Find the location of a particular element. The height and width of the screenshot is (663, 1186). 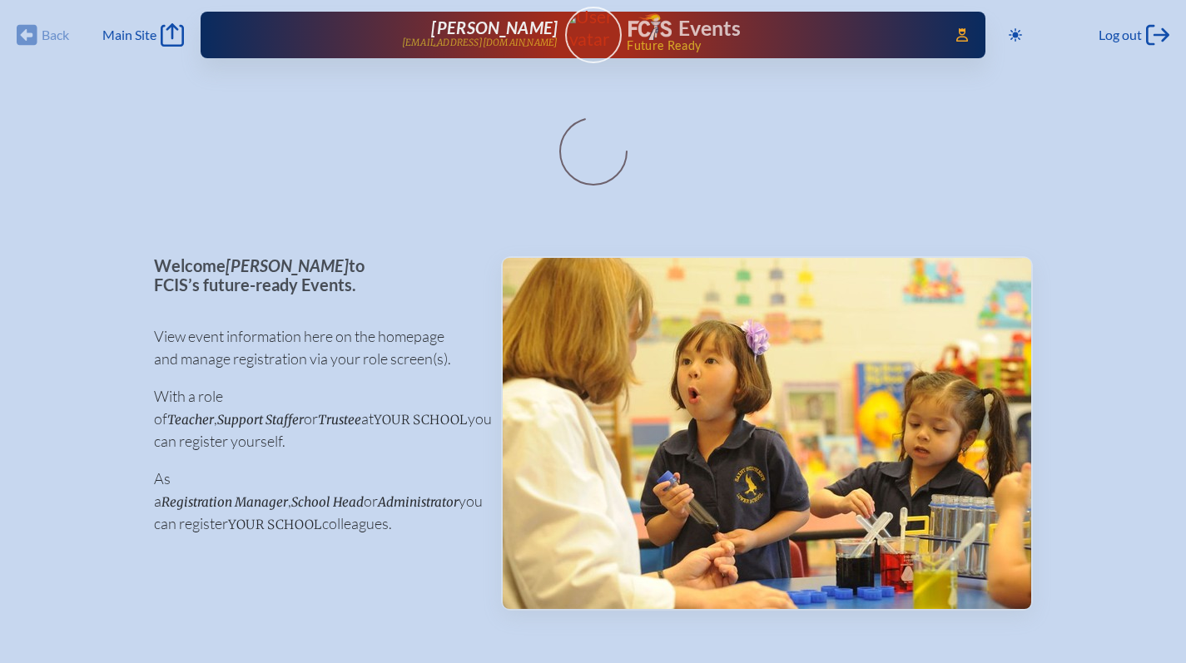

div: FCIS Events — Future ready is located at coordinates (780, 32).